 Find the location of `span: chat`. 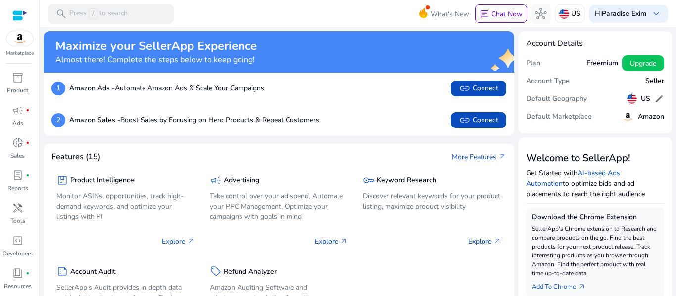

span: chat is located at coordinates (484, 14).